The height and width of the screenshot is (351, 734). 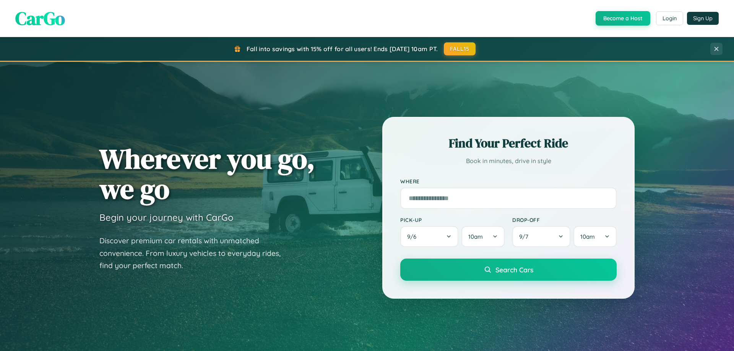 I want to click on button: Login, so click(x=670, y=18).